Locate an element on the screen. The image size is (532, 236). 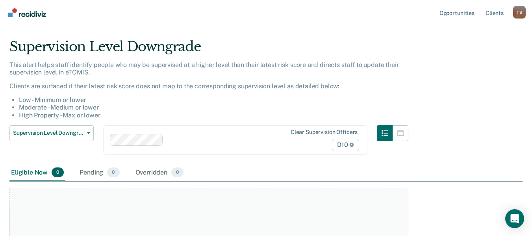
li: Moderate - Medium or lower is located at coordinates (213, 107).